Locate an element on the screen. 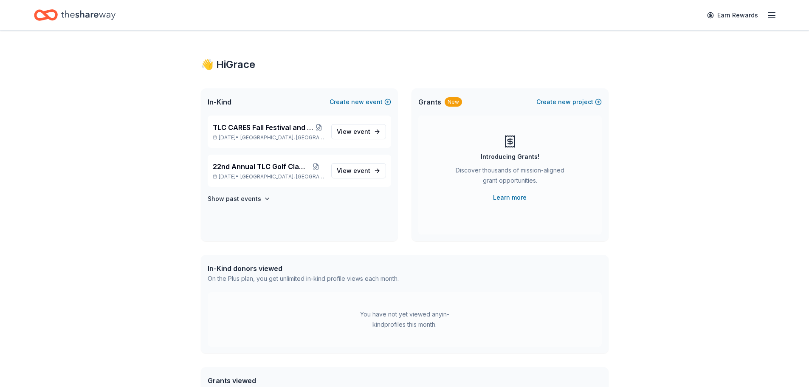 This screenshot has height=387, width=809. button: Show past events is located at coordinates (239, 199).